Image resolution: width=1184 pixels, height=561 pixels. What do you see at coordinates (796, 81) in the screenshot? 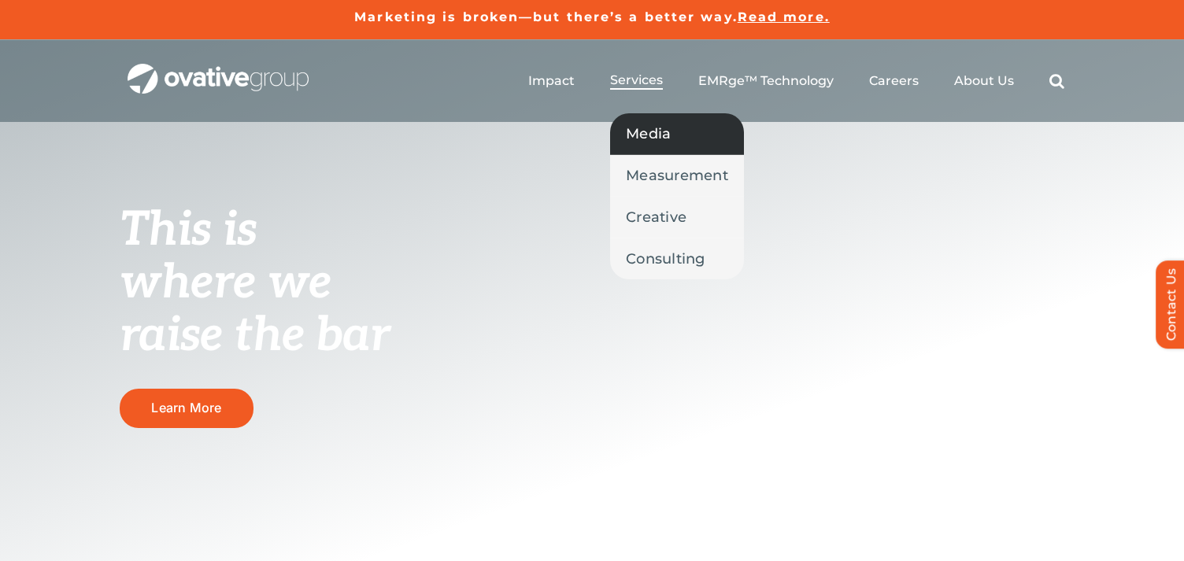
I see `nav: Menu` at bounding box center [796, 81].